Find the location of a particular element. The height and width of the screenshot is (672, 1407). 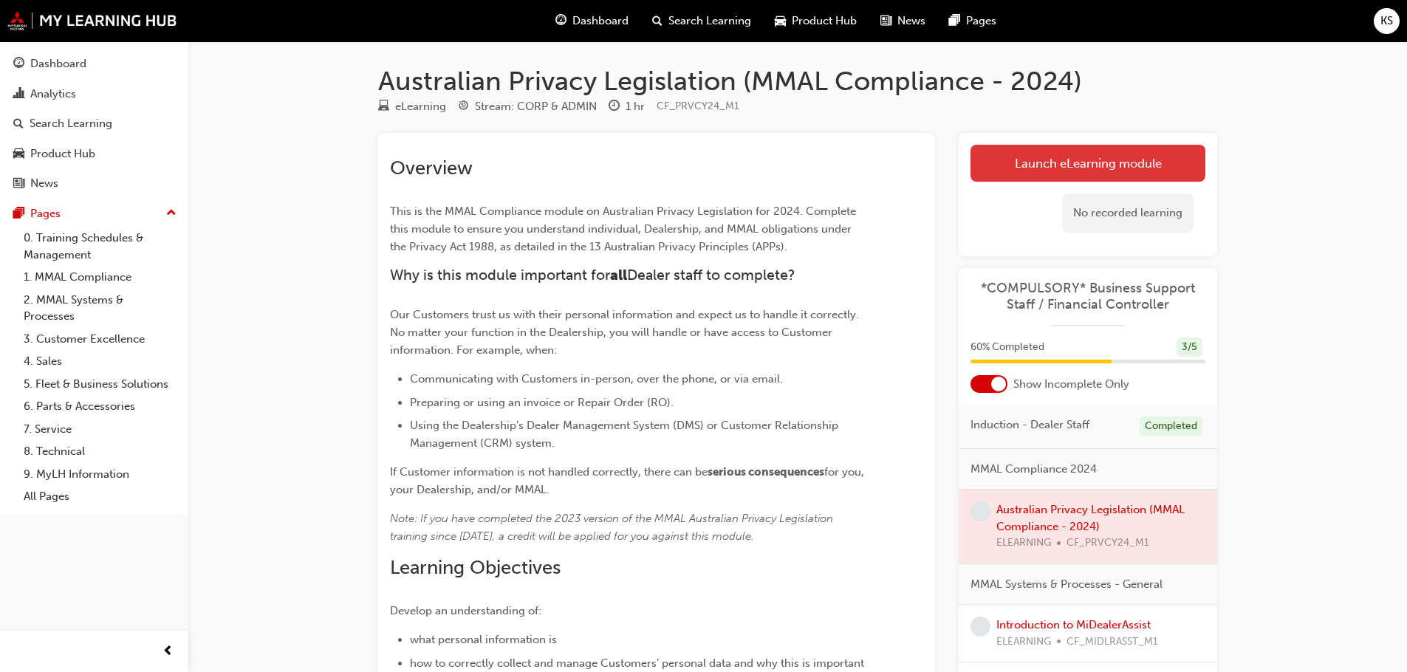

div: Type is located at coordinates (412, 106).